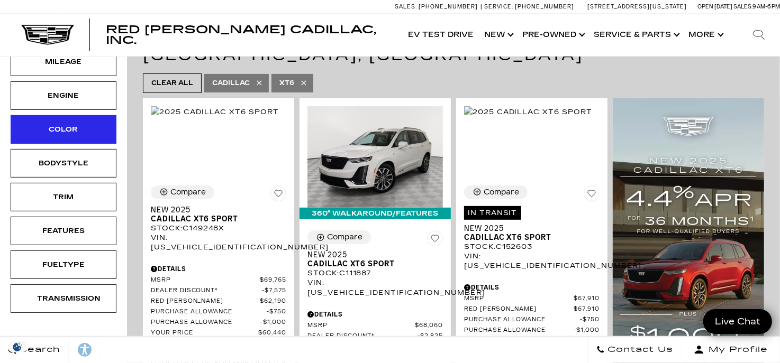 The image size is (780, 363). What do you see at coordinates (441, 35) in the screenshot?
I see `a: EV Test Drive` at bounding box center [441, 35].